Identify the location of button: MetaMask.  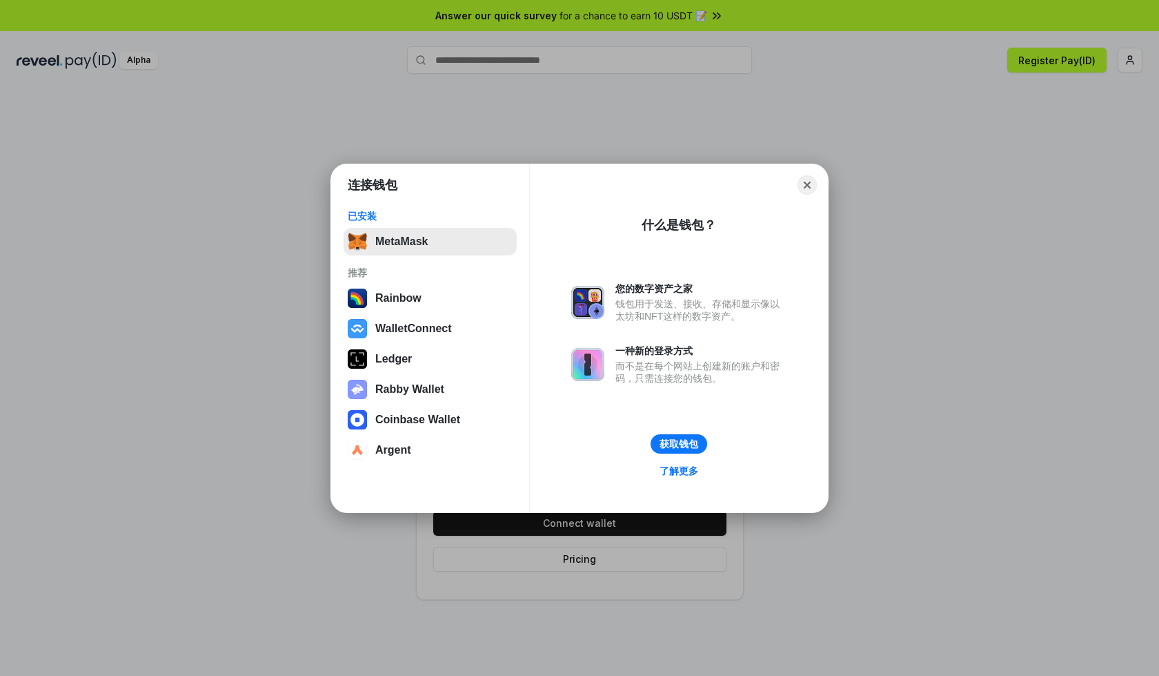
(430, 242).